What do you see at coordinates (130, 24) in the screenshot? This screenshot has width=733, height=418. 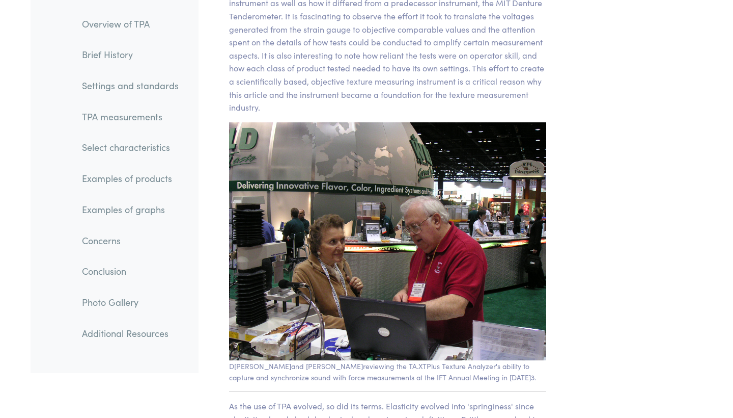 I see `a: Overview of TPA` at bounding box center [130, 24].